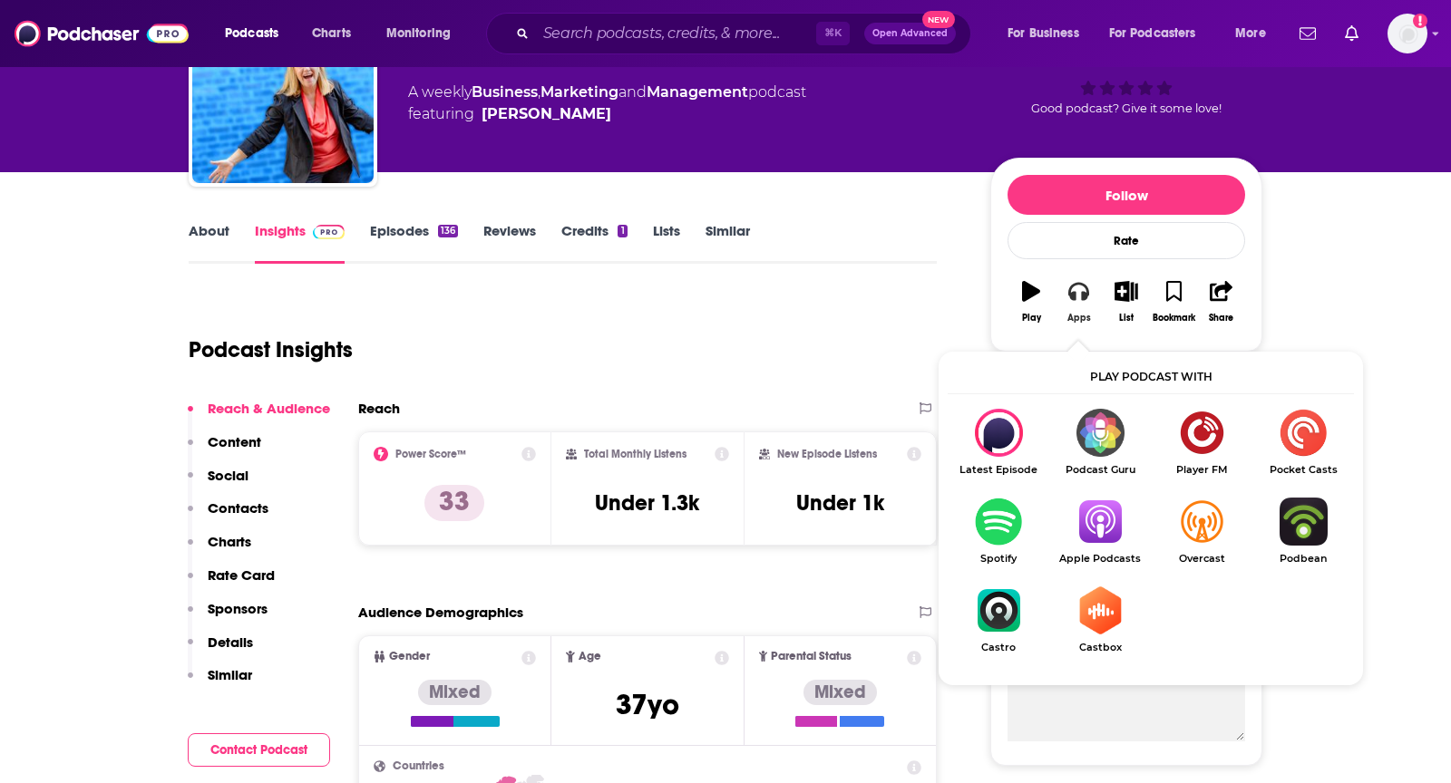  Describe the element at coordinates (1126, 195) in the screenshot. I see `button: Follow` at that location.